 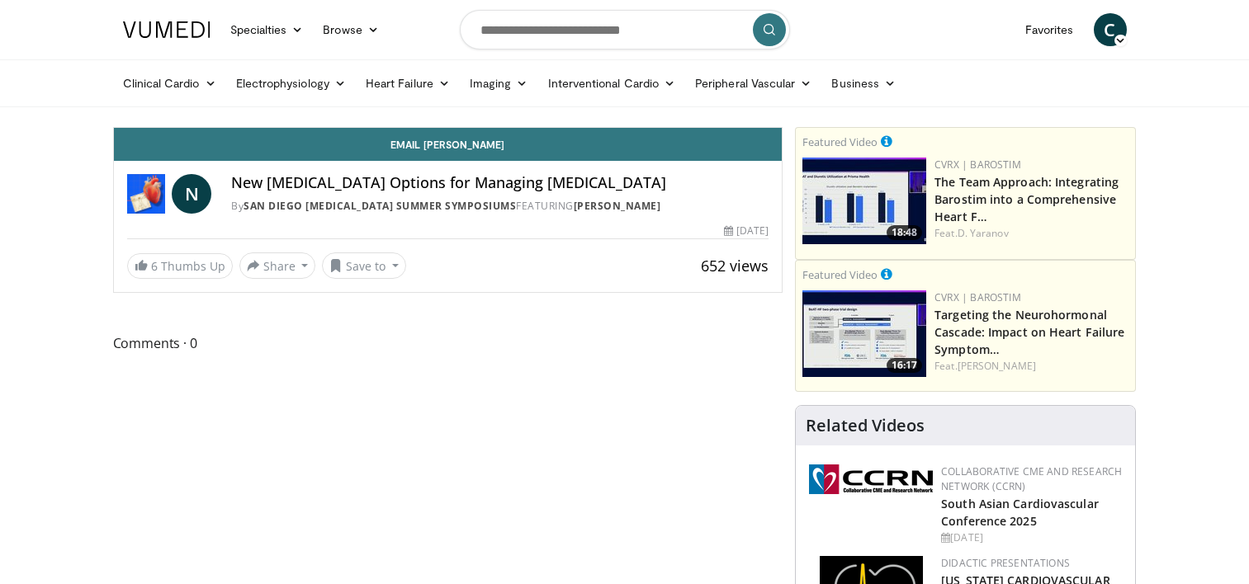 What do you see at coordinates (904, 233) in the screenshot?
I see `span: 18:48` at bounding box center [904, 233].